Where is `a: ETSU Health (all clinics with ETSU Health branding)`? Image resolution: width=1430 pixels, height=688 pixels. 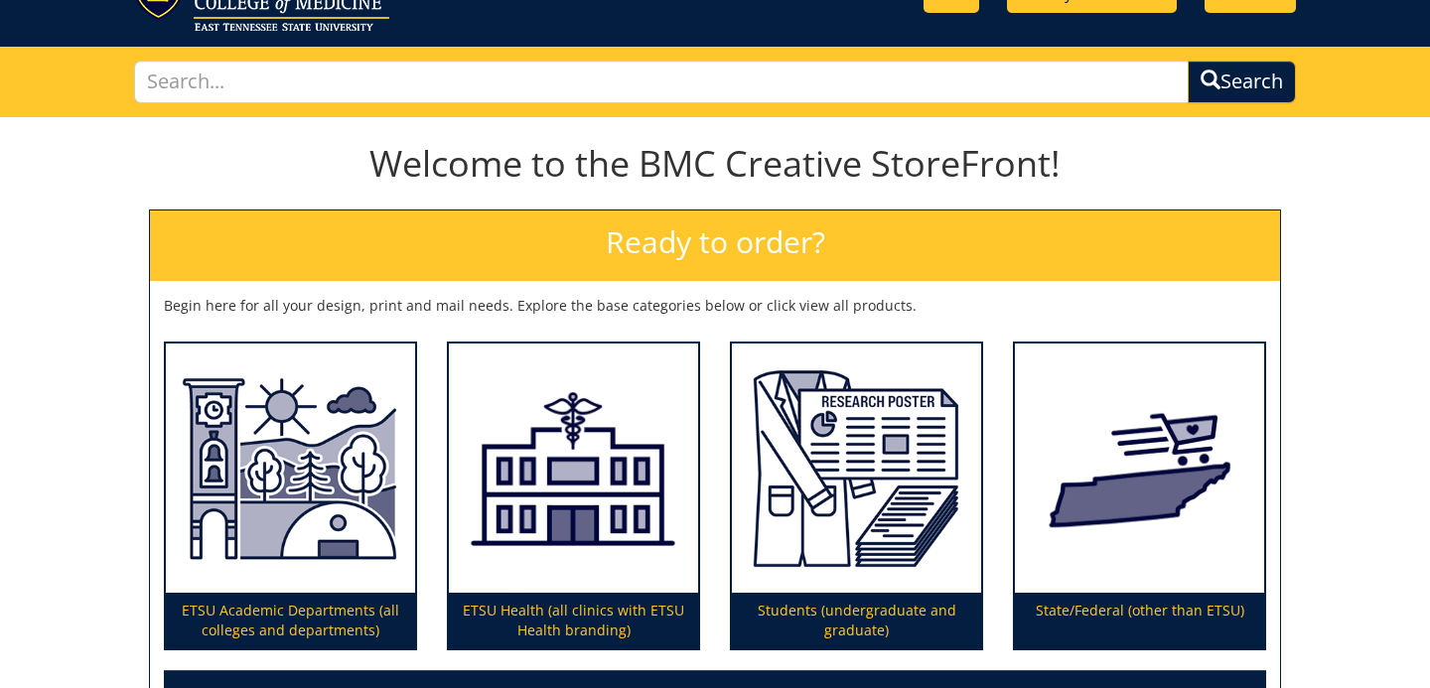
a: ETSU Health (all clinics with ETSU Health branding) is located at coordinates (573, 497).